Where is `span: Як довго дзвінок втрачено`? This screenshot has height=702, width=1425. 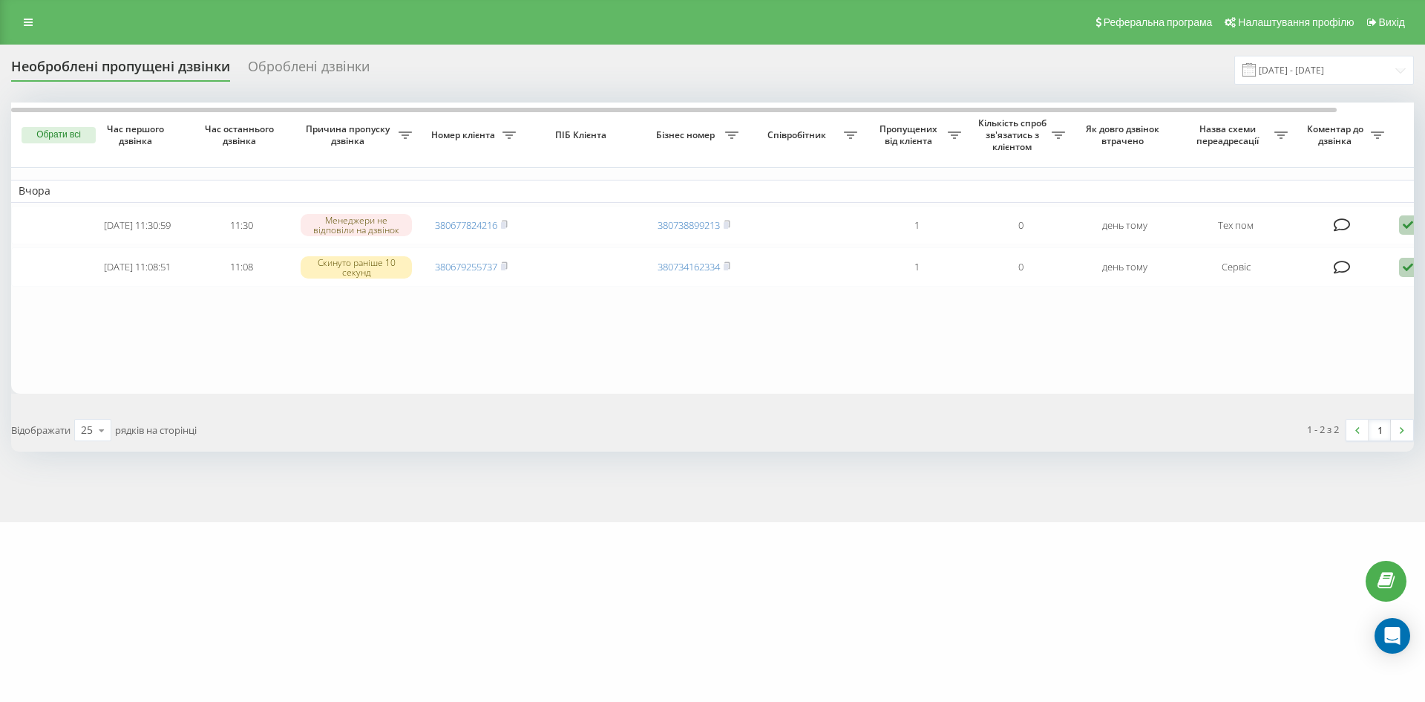 span: Як довго дзвінок втрачено is located at coordinates (1125, 134).